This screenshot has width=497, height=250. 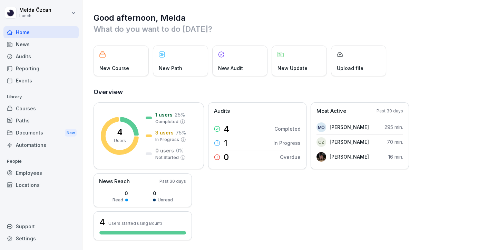 What do you see at coordinates (41, 44) in the screenshot?
I see `div: News` at bounding box center [41, 44].